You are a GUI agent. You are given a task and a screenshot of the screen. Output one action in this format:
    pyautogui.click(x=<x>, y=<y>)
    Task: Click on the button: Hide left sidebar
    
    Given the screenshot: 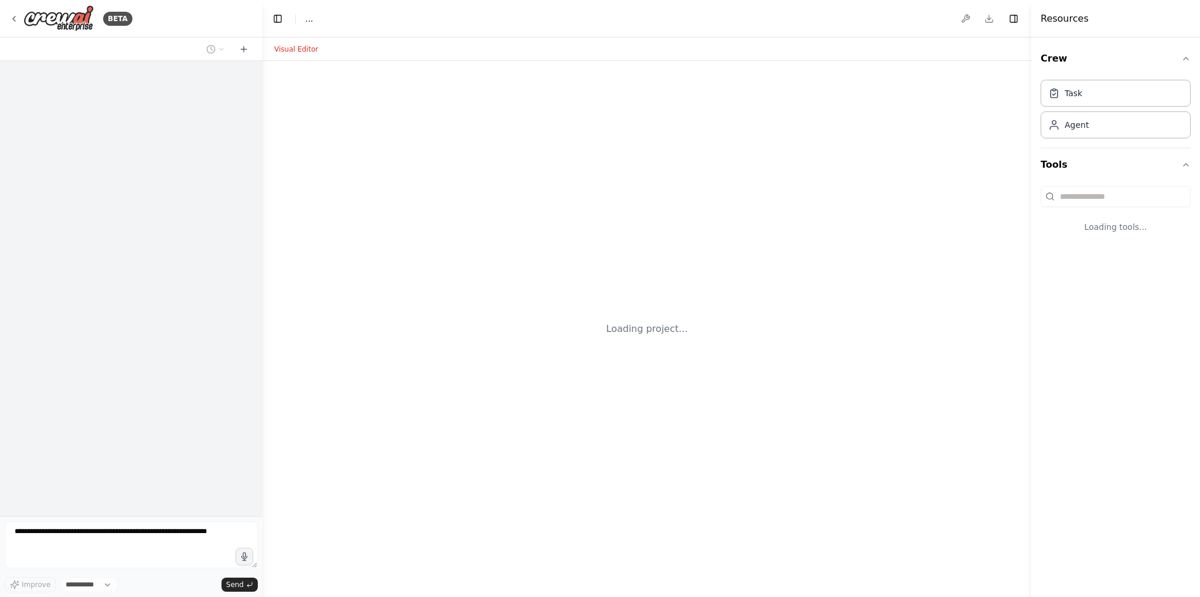 What is the action you would take?
    pyautogui.click(x=278, y=19)
    